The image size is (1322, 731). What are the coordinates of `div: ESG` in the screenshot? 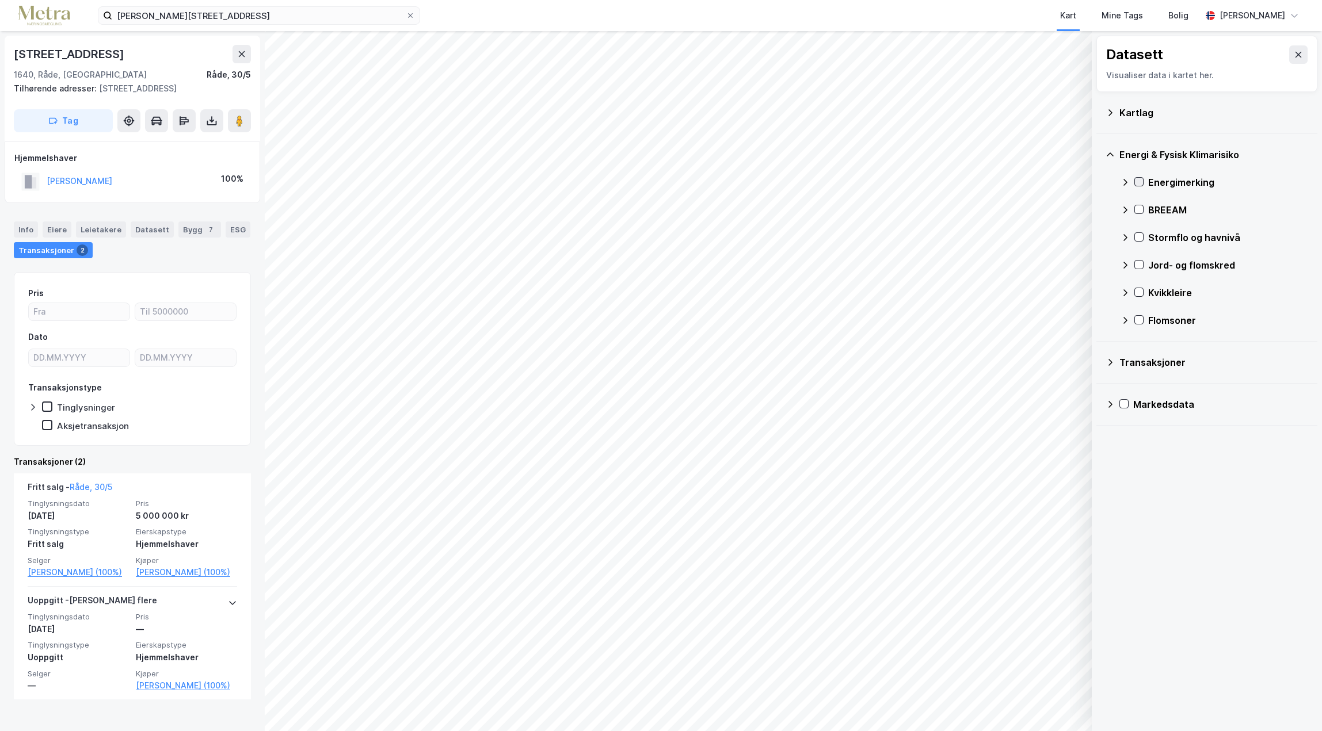 It's located at (238, 230).